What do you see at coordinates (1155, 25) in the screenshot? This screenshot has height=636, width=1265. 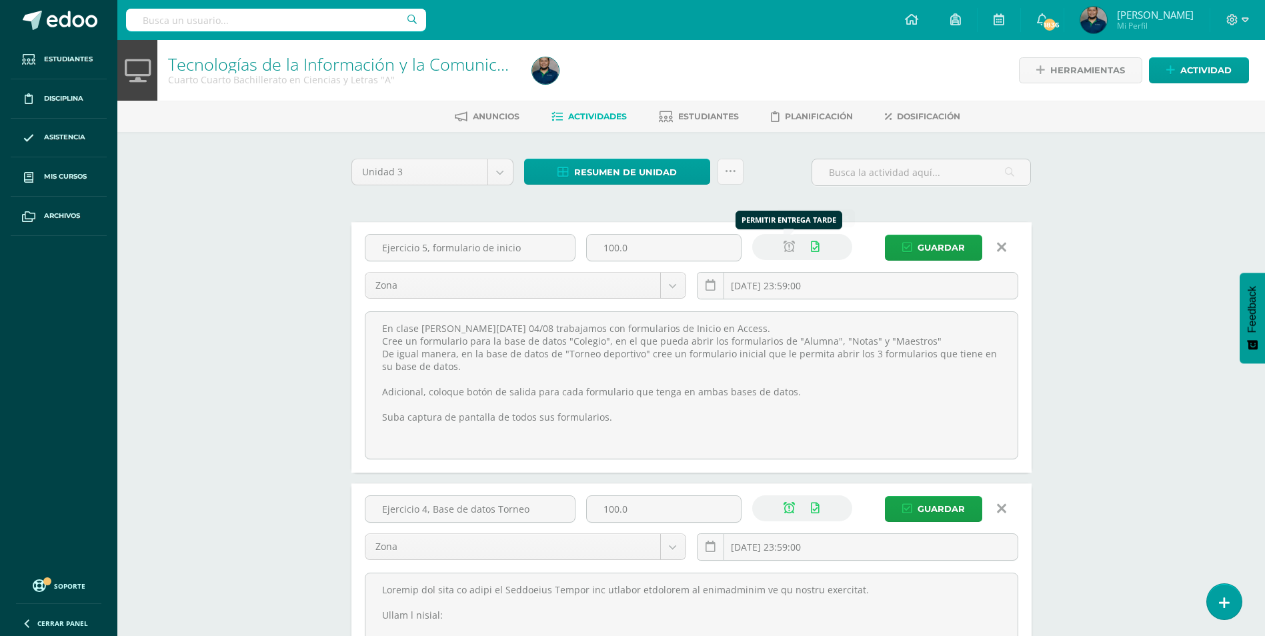 I see `span: Mi Perfil` at bounding box center [1155, 25].